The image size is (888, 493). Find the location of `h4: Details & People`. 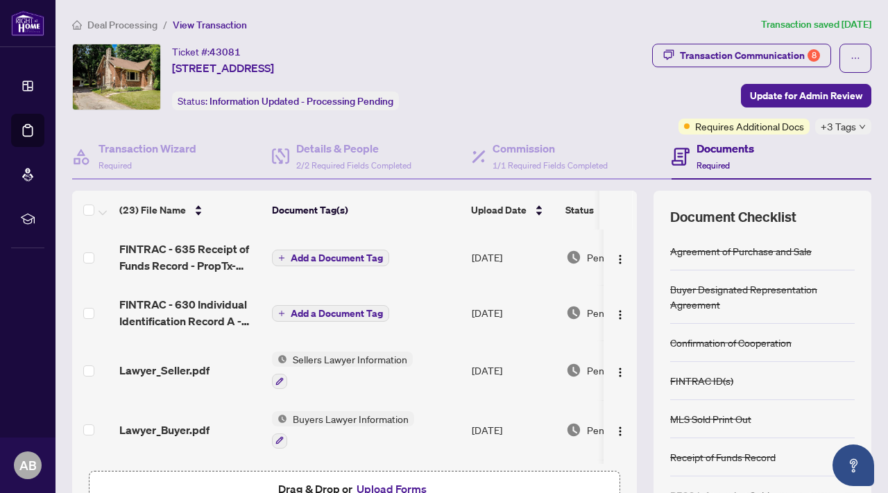

h4: Details & People is located at coordinates (354, 148).